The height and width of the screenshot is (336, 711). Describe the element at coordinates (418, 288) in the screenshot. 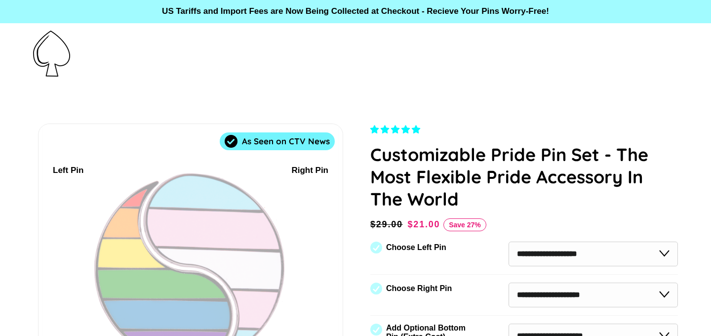

I see `label: Choose Right Pin` at that location.